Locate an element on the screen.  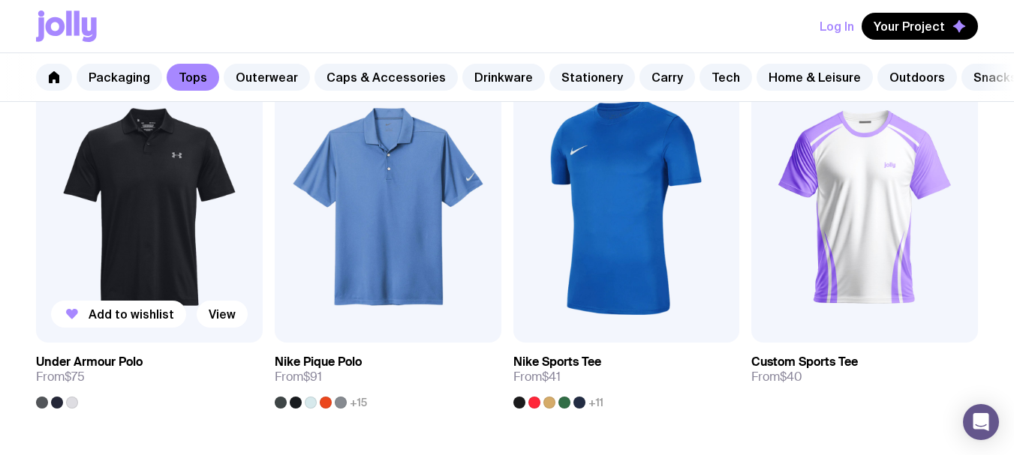
a: Home & Leisure is located at coordinates (814, 77).